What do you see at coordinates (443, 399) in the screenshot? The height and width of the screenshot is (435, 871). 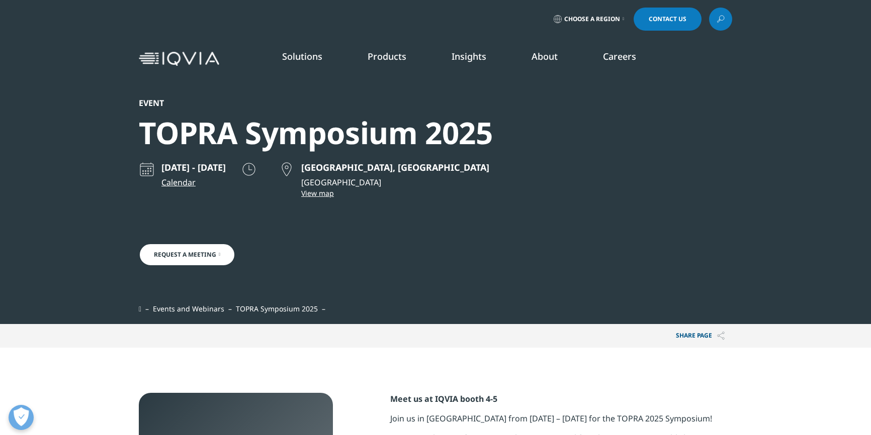 I see `strong: Meet us at IQVIA booth 4-5` at bounding box center [443, 399].